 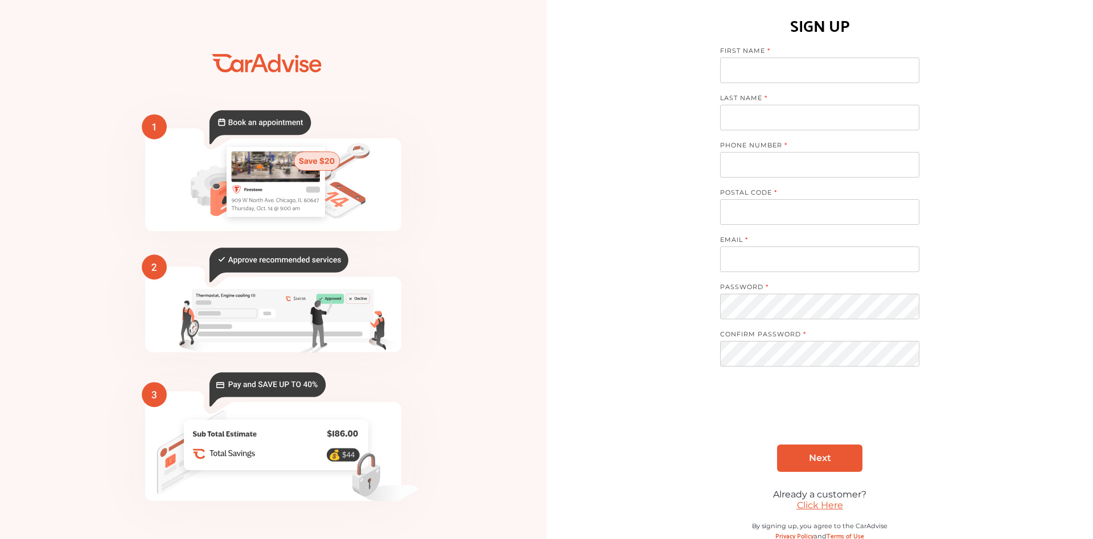 I want to click on span: Next, so click(x=820, y=458).